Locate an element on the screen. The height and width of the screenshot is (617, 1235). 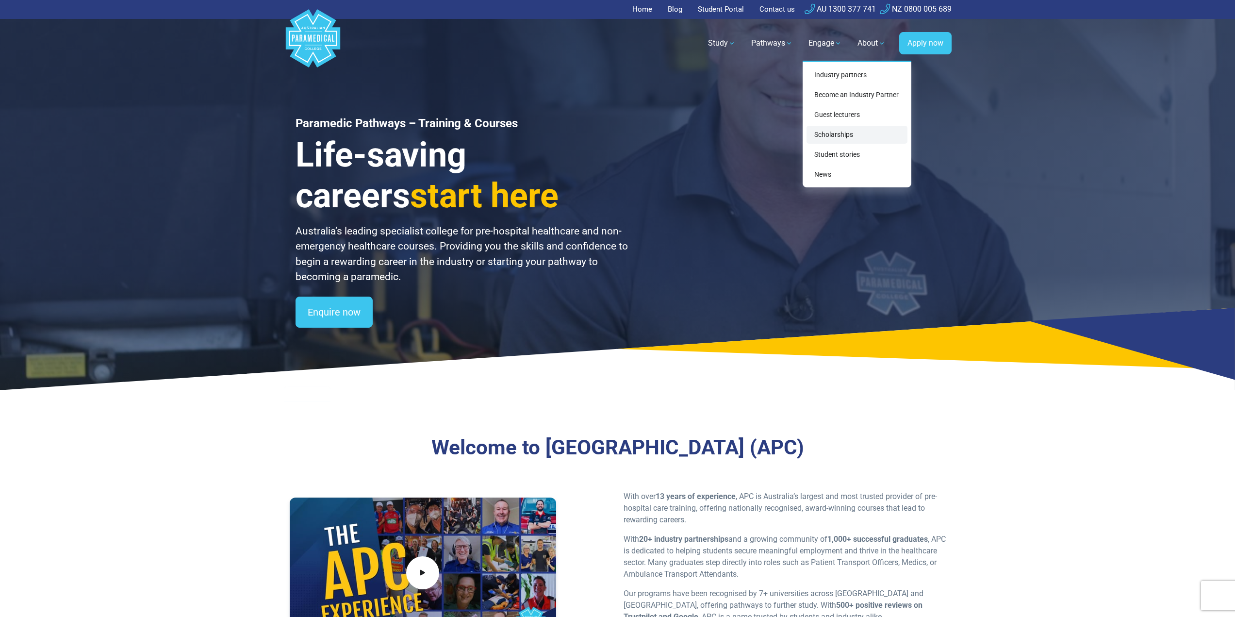
a: Study is located at coordinates (722, 43).